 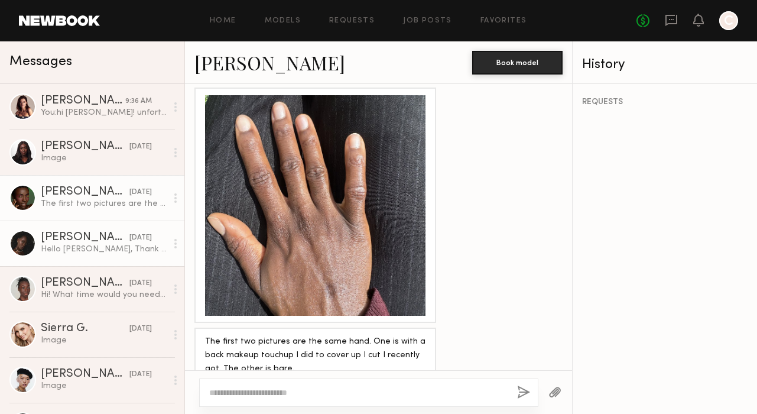 I want to click on span: Messages, so click(x=41, y=61).